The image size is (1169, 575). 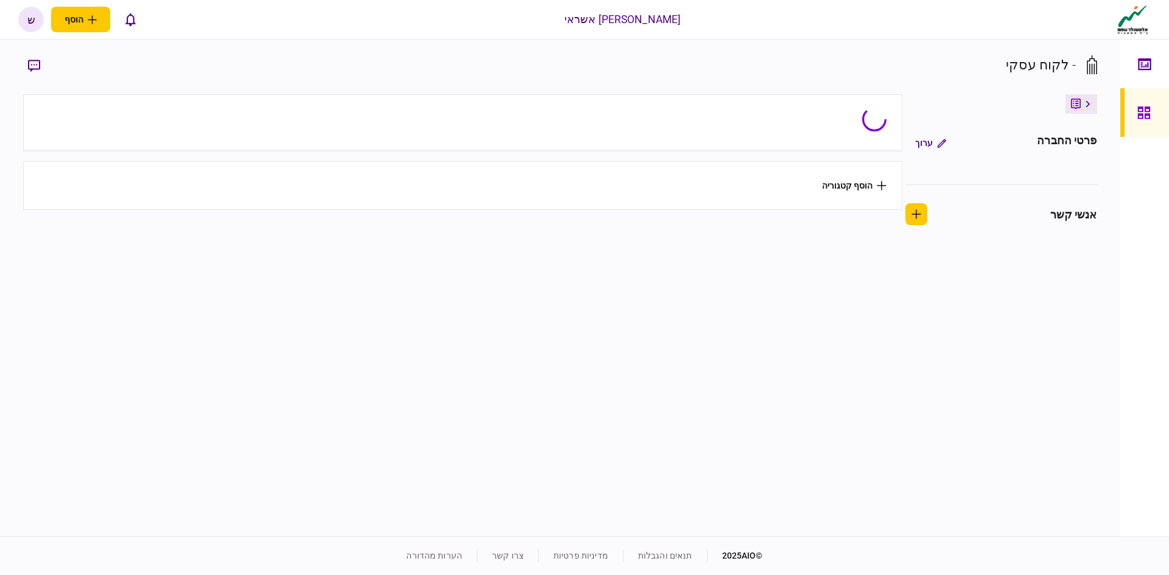 What do you see at coordinates (735, 556) in the screenshot?
I see `div: © 2025 AIO` at bounding box center [735, 556].